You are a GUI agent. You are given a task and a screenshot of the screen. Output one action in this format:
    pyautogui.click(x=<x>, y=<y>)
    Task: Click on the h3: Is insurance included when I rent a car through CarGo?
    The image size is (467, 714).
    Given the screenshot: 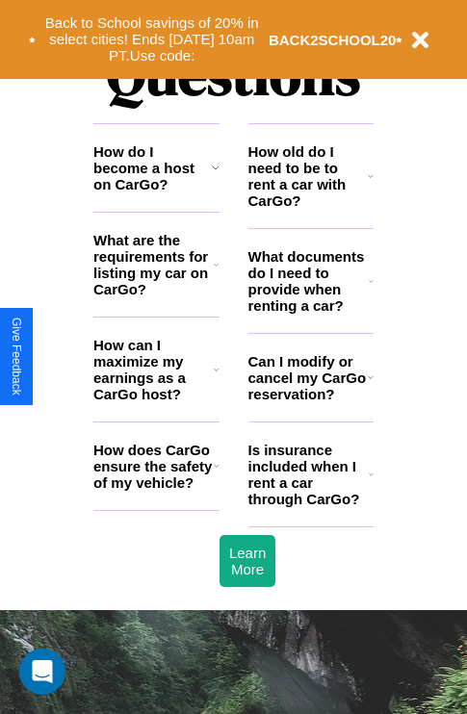 What is the action you would take?
    pyautogui.click(x=308, y=474)
    